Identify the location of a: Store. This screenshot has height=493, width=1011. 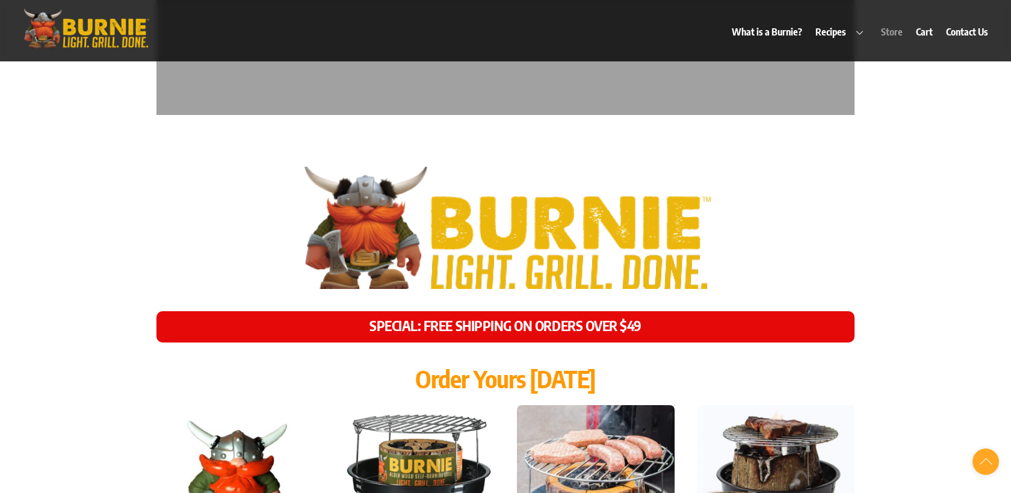
(891, 32).